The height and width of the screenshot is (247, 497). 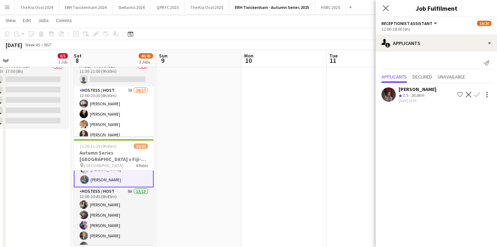 What do you see at coordinates (437, 43) in the screenshot?
I see `div: Applicants` at bounding box center [437, 43].